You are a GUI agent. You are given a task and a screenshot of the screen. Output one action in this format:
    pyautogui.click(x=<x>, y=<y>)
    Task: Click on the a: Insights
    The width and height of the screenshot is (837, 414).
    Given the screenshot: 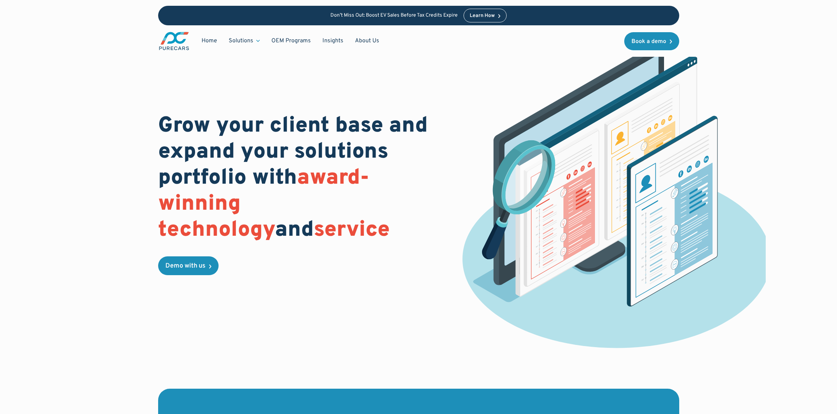 What is the action you would take?
    pyautogui.click(x=333, y=41)
    